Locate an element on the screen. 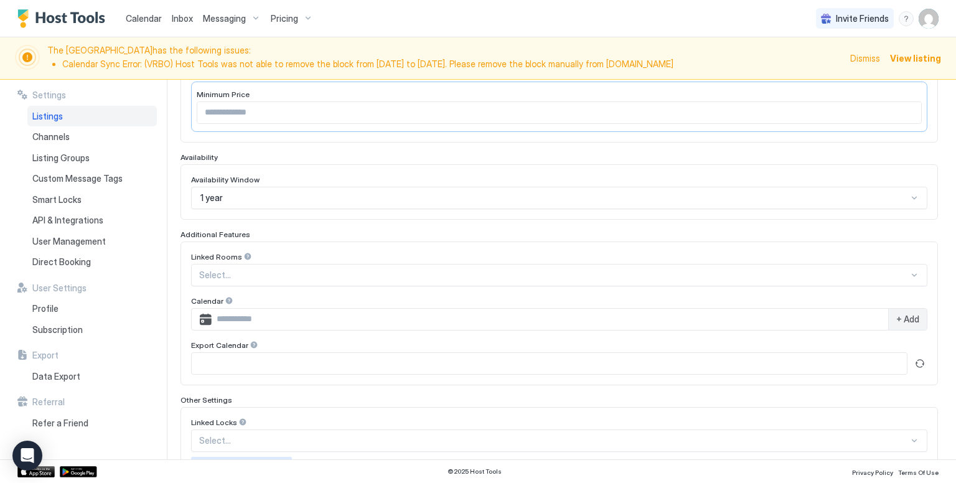  span: Export is located at coordinates (45, 355).